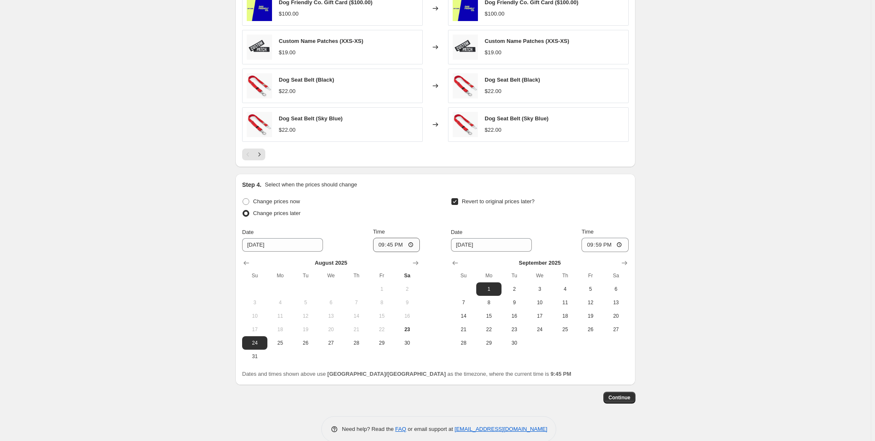  I want to click on span: 31, so click(255, 356).